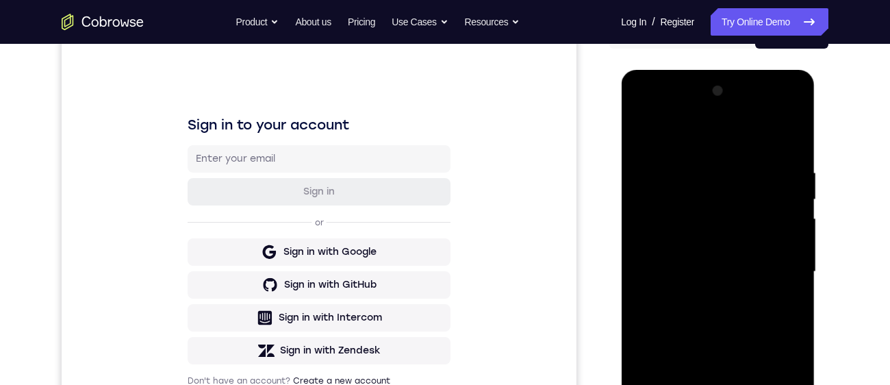 The height and width of the screenshot is (385, 890). What do you see at coordinates (257, 359) in the screenshot?
I see `p: Don't have an account?` at bounding box center [257, 359].